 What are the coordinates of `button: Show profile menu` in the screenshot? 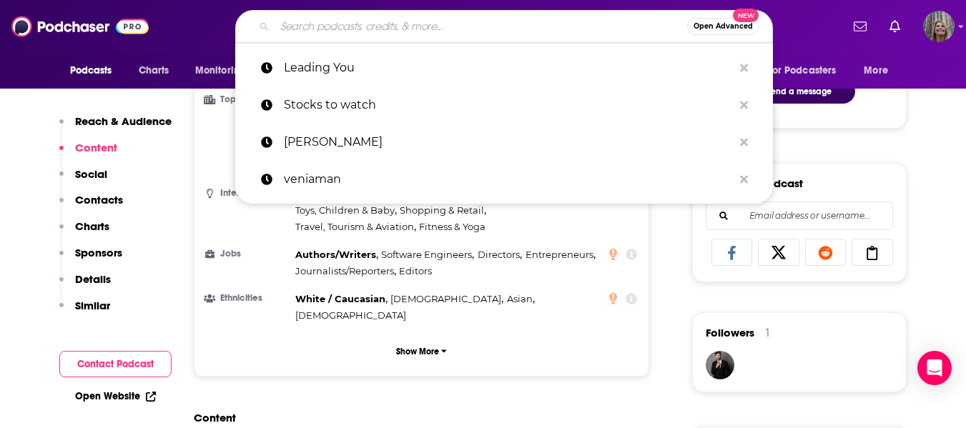 It's located at (938, 26).